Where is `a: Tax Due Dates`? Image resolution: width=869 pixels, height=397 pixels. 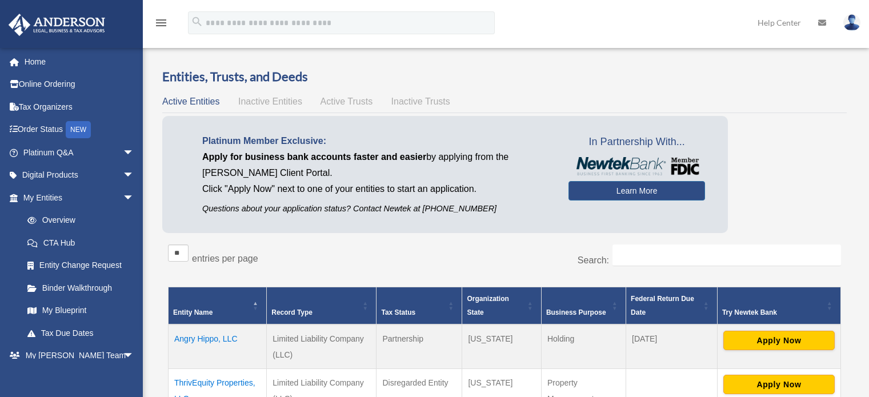
a: Tax Due Dates is located at coordinates (81, 333).